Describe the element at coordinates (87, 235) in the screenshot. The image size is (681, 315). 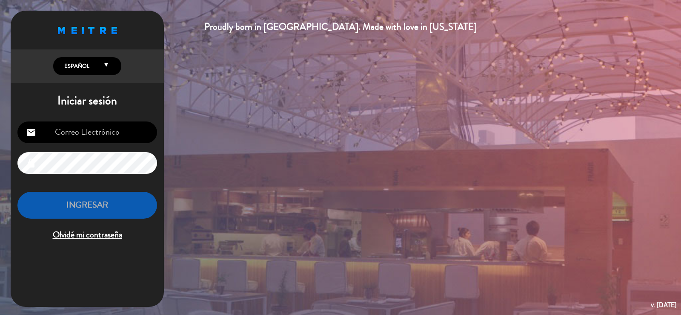
I see `span: Olvidé mi contraseña` at that location.